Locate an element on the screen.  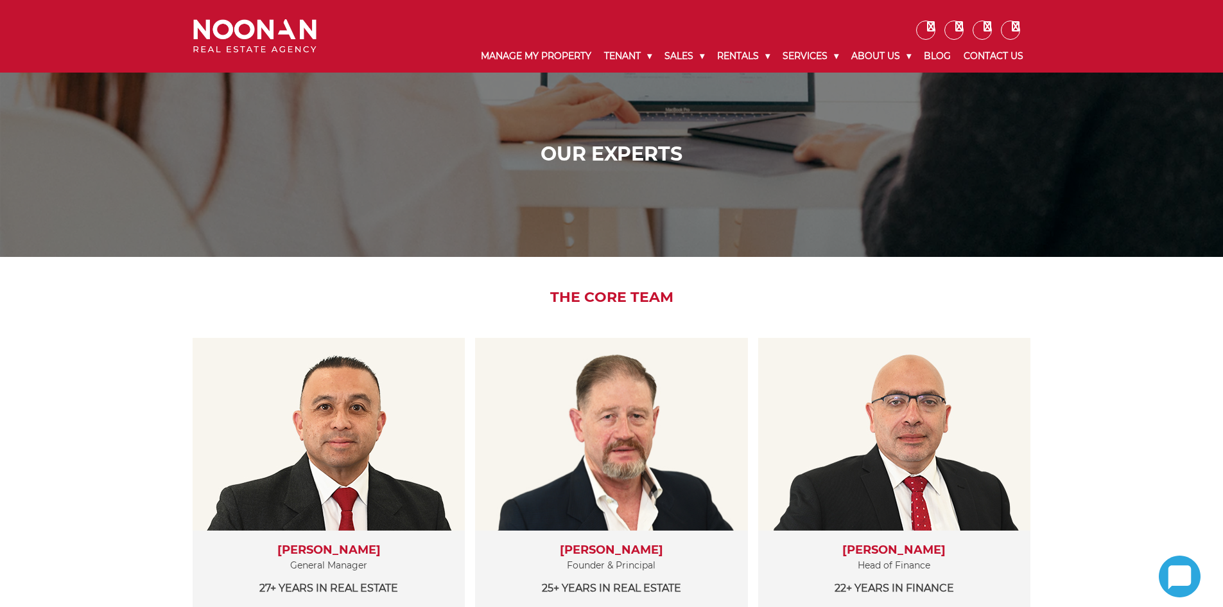
a: Manage My Property is located at coordinates (536, 56).